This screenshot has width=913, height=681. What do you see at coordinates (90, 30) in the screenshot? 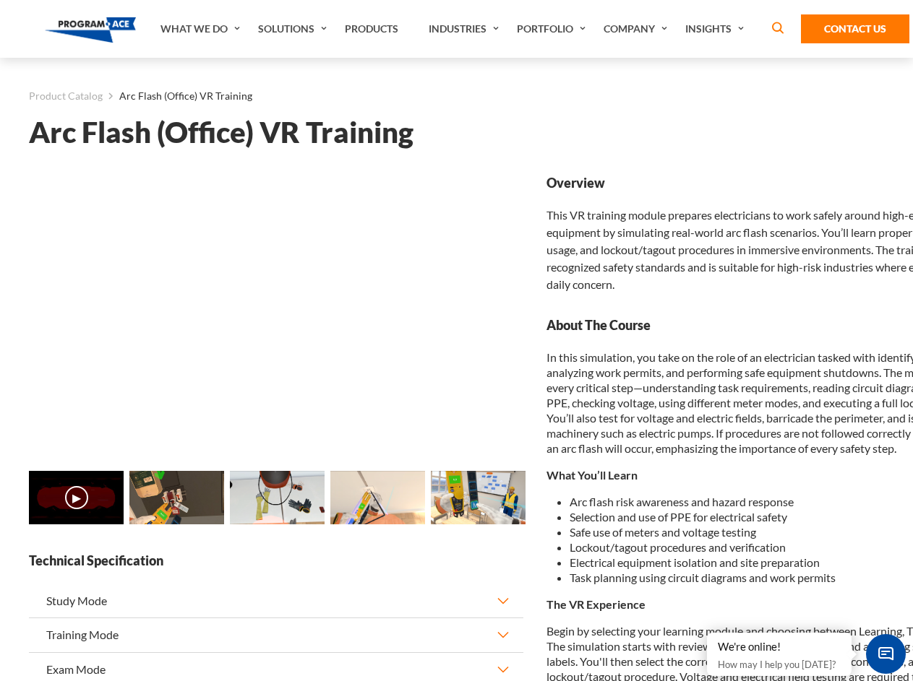
I see `img: Program-Ace` at bounding box center [90, 30].